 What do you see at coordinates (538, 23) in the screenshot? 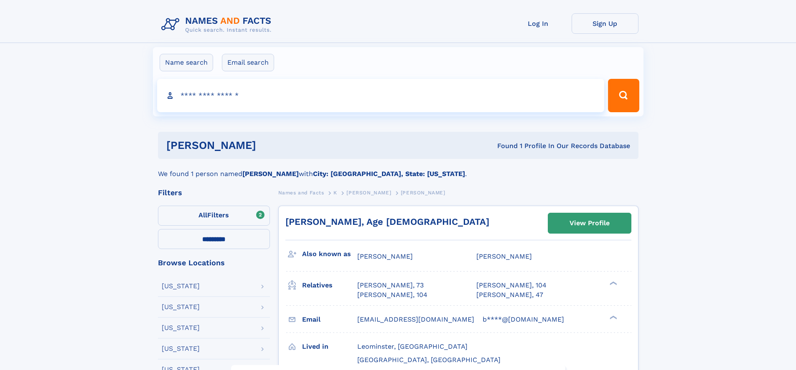
I see `a: Log In` at bounding box center [538, 23].